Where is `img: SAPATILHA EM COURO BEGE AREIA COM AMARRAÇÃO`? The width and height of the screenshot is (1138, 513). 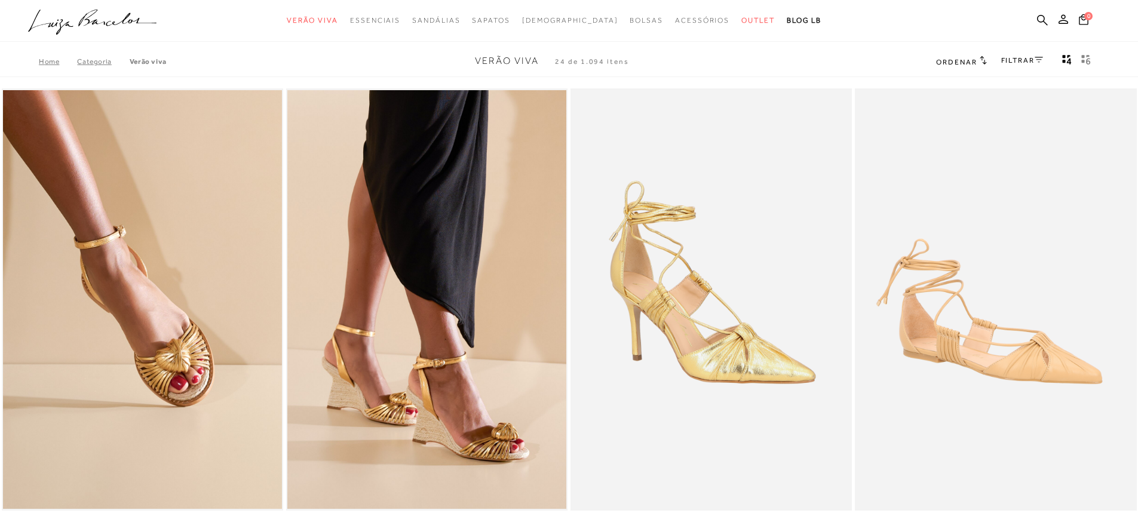 img: SAPATILHA EM COURO BEGE AREIA COM AMARRAÇÃO is located at coordinates (996, 299).